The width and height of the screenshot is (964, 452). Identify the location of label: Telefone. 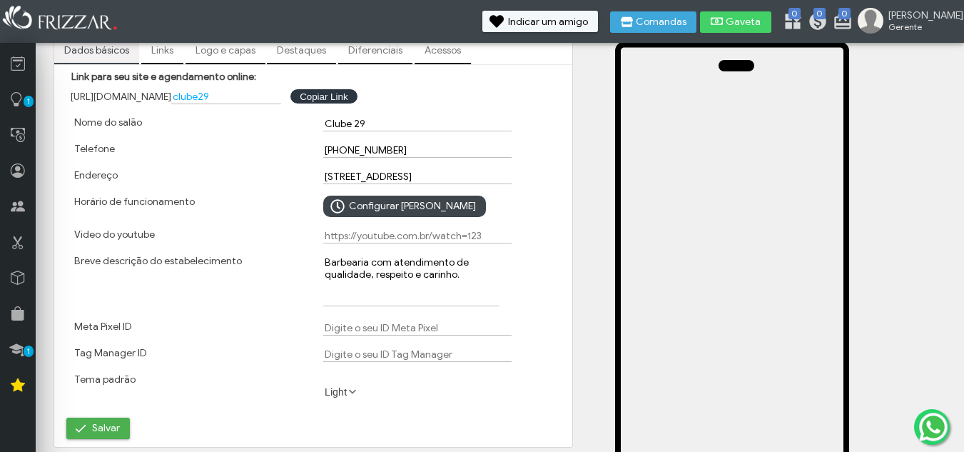
(94, 148).